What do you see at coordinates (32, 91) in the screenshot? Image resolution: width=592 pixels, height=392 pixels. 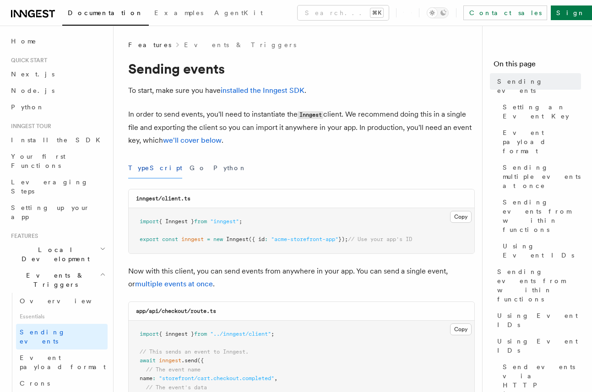 I see `span: Node.js` at bounding box center [32, 91].